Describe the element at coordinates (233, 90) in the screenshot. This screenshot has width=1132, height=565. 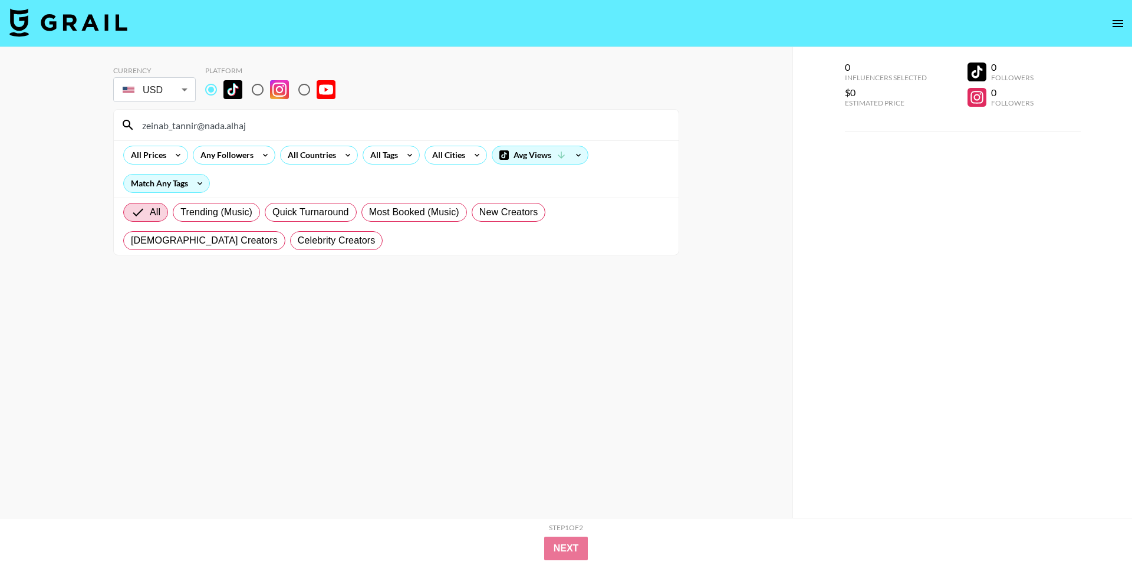
I see `img: TikTok` at that location.